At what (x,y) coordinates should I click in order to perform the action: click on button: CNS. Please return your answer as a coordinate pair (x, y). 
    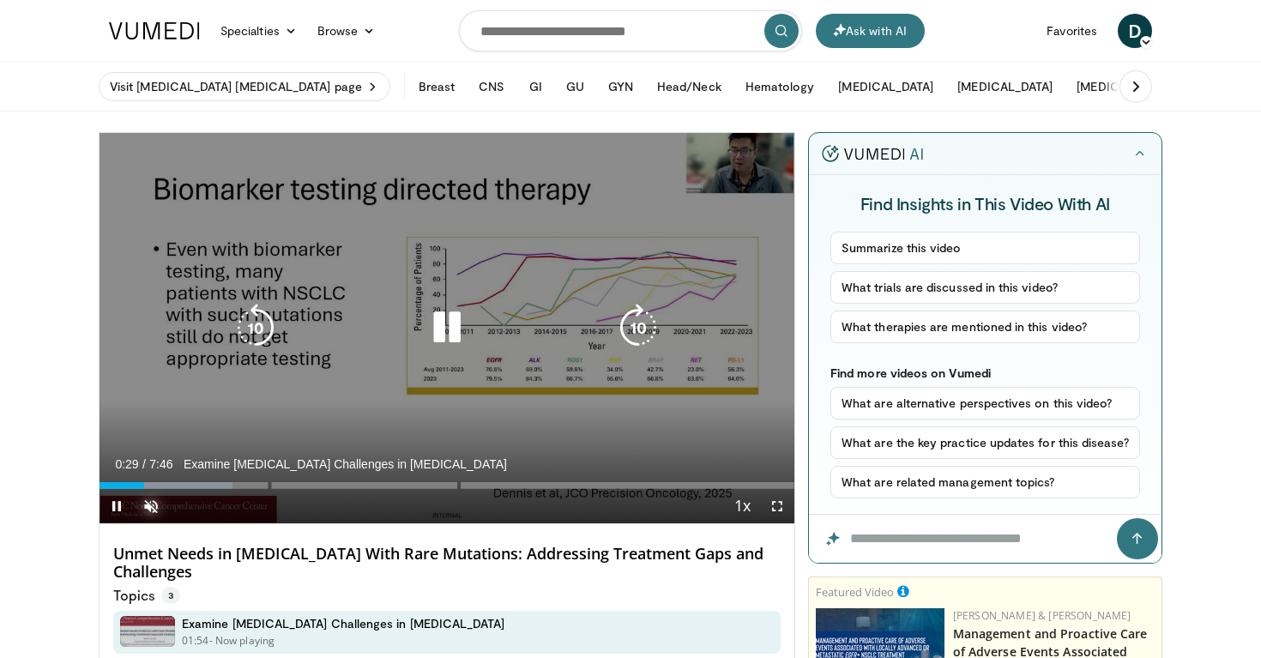
    Looking at the image, I should click on (491, 87).